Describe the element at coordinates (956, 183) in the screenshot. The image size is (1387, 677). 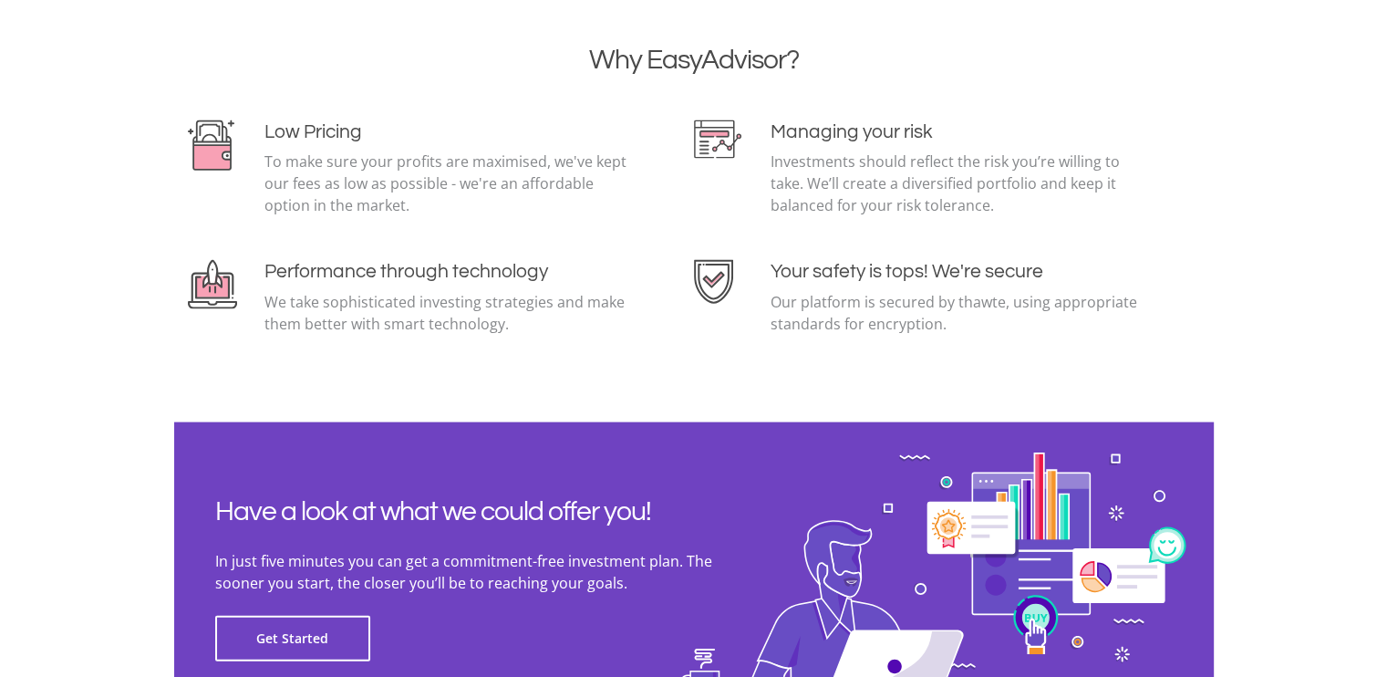
I see `p: Investments should reflect the risk you’re willing to take. We’ll create a diversified portfolio ...` at that location.